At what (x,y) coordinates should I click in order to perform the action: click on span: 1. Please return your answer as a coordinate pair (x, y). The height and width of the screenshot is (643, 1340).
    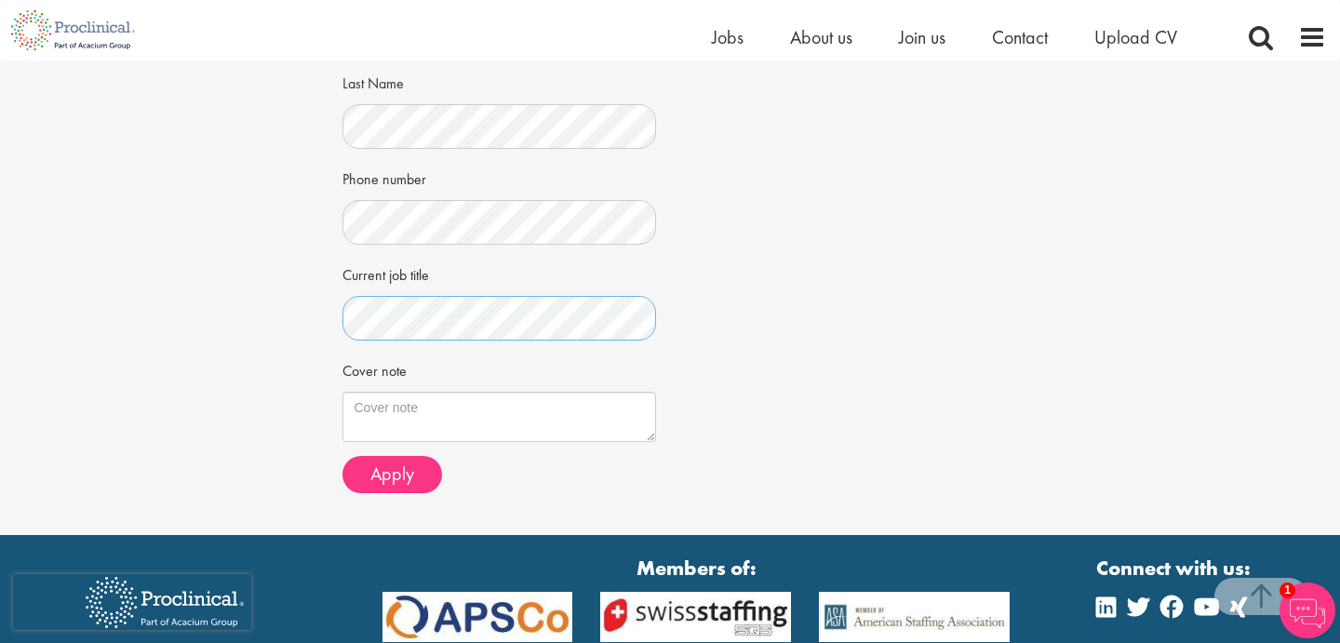
    Looking at the image, I should click on (1287, 590).